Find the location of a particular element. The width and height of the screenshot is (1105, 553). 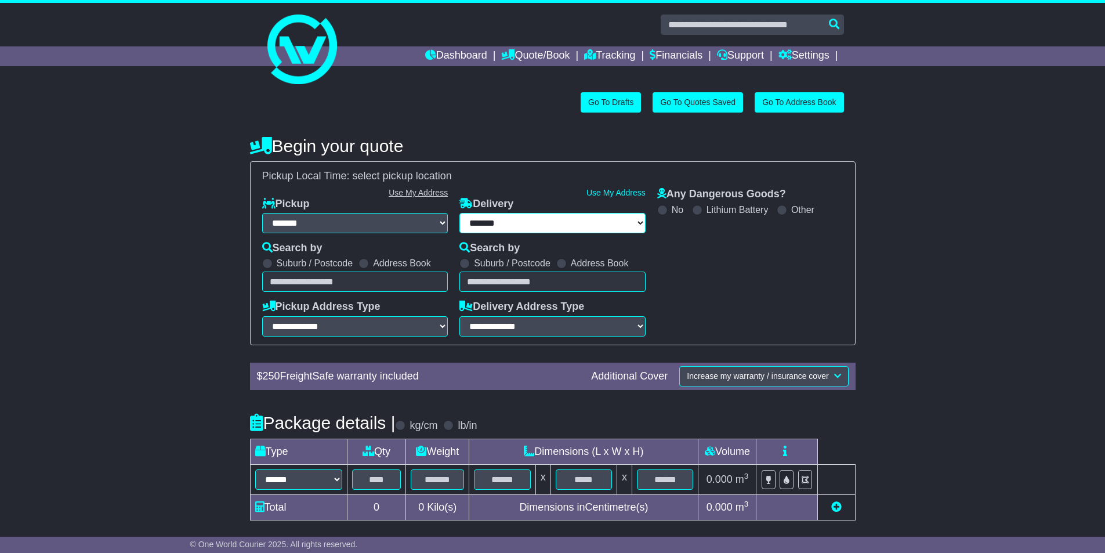

label: No is located at coordinates (677, 209).